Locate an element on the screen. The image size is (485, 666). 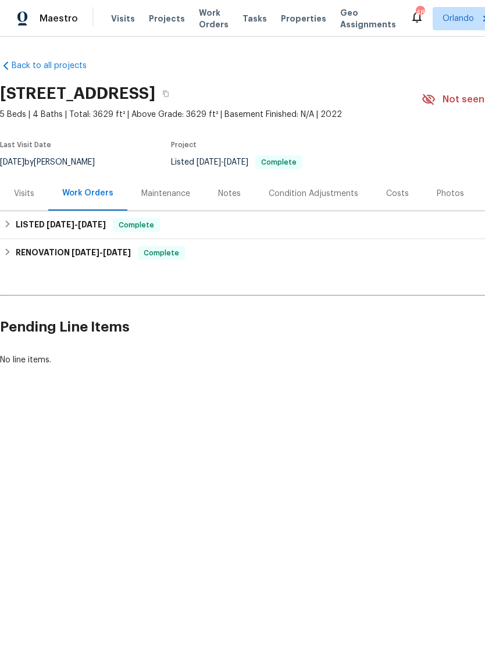
div: Work Orders is located at coordinates (88, 193).